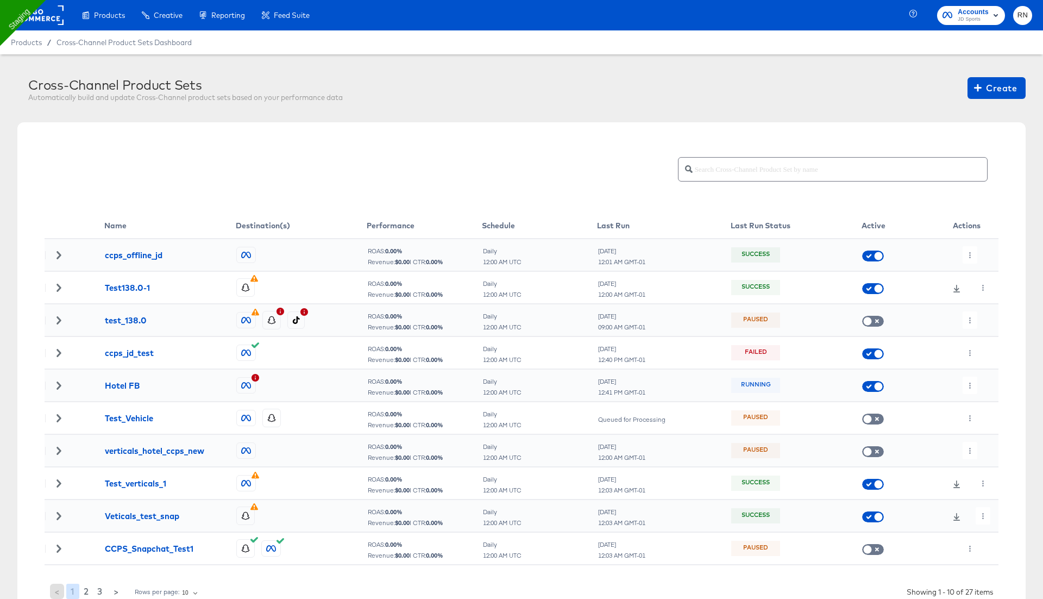 This screenshot has width=1043, height=599. Describe the element at coordinates (292, 15) in the screenshot. I see `span: Feed Suite` at that location.